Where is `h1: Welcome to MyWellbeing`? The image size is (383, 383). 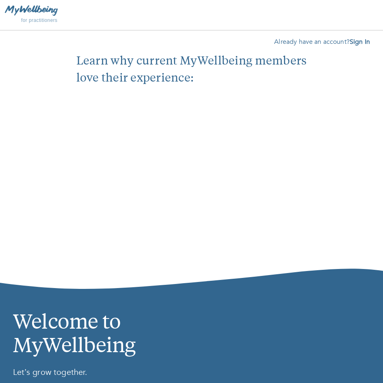 h1: Welcome to MyWellbeing is located at coordinates (191, 329).